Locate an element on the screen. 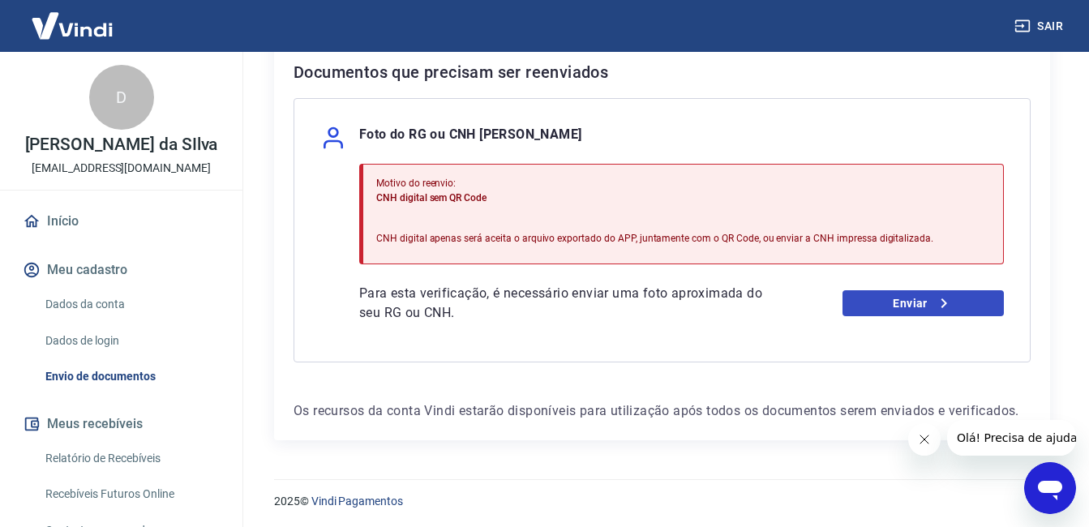 The width and height of the screenshot is (1089, 527). h6: Documentos que precisam ser reenviados is located at coordinates (662, 72).